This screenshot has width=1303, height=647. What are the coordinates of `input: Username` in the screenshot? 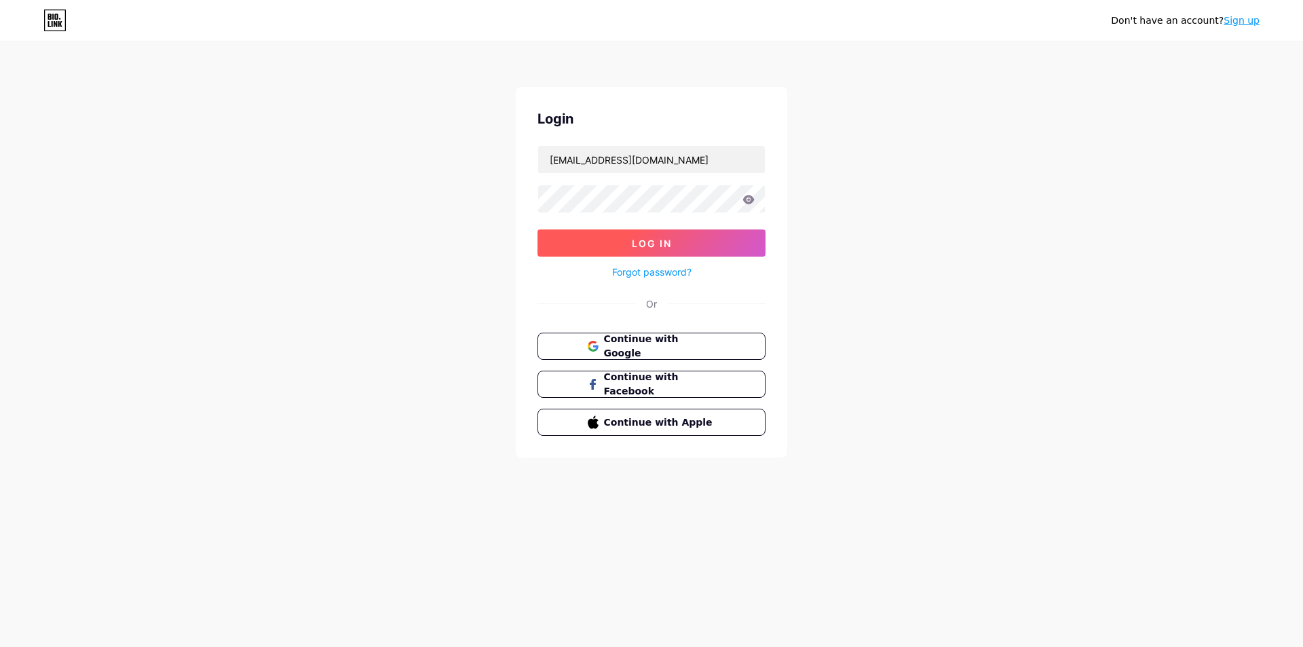 It's located at (652, 160).